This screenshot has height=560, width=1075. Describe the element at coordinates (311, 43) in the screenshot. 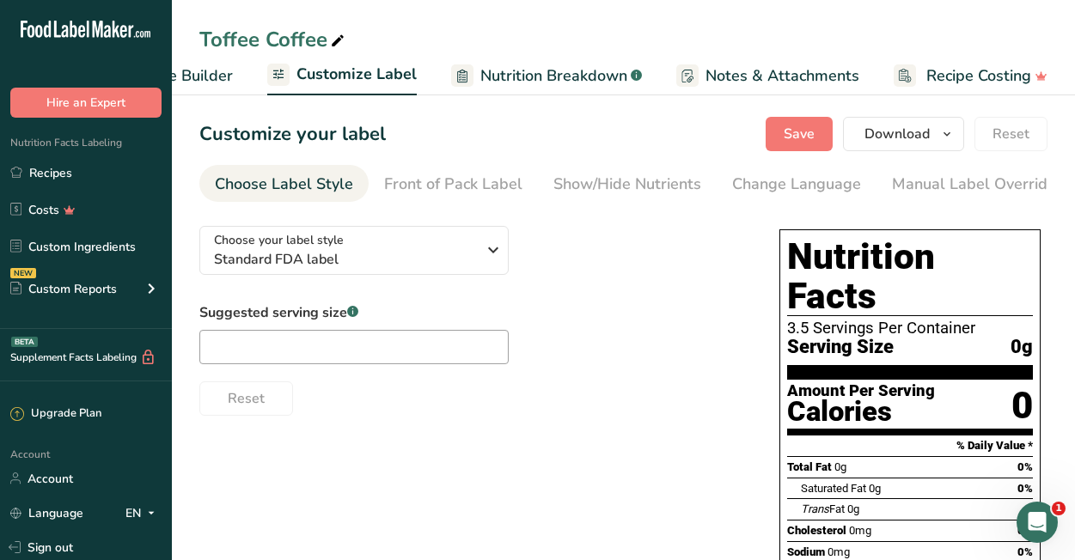

I see `div: Close` at that location.